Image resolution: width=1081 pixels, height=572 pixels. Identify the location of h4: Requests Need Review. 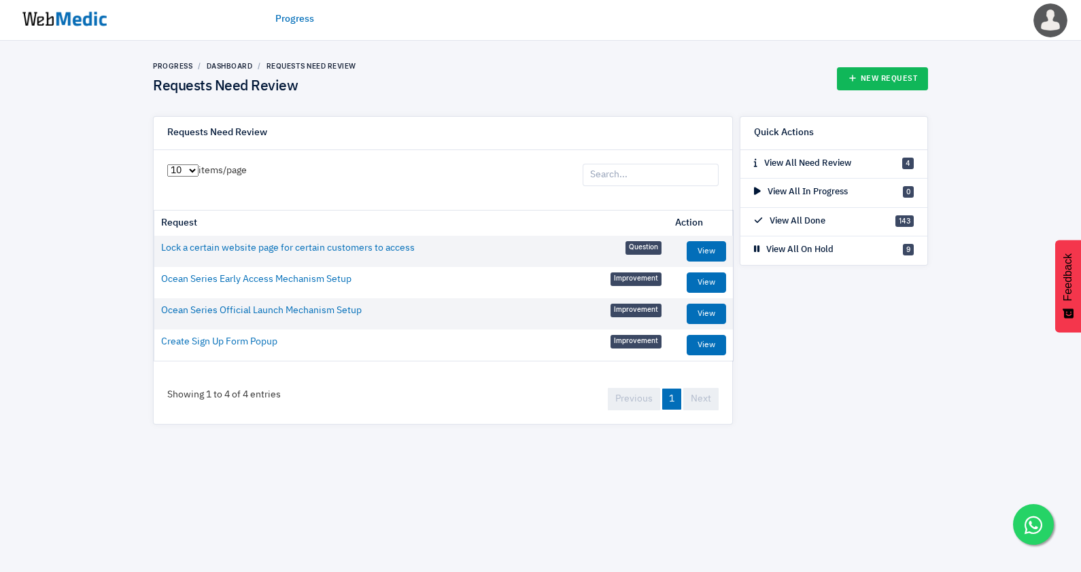
(254, 87).